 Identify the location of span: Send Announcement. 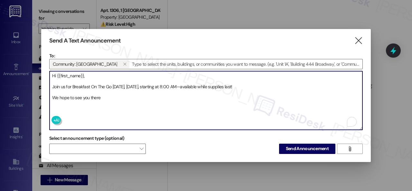
(307, 148).